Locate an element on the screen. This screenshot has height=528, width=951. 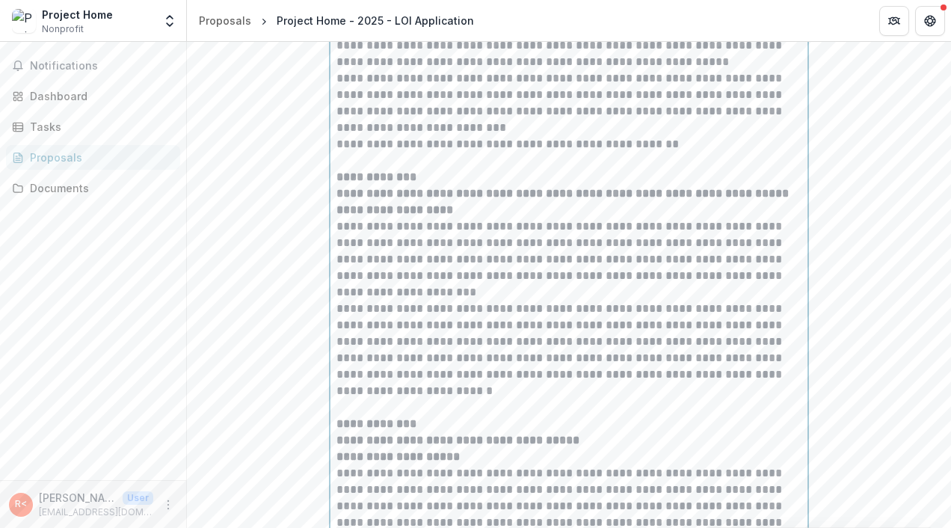
div: Robert <robertsmith@projecthome.org> <robertsmith@projecthome.org> is located at coordinates (21, 504).